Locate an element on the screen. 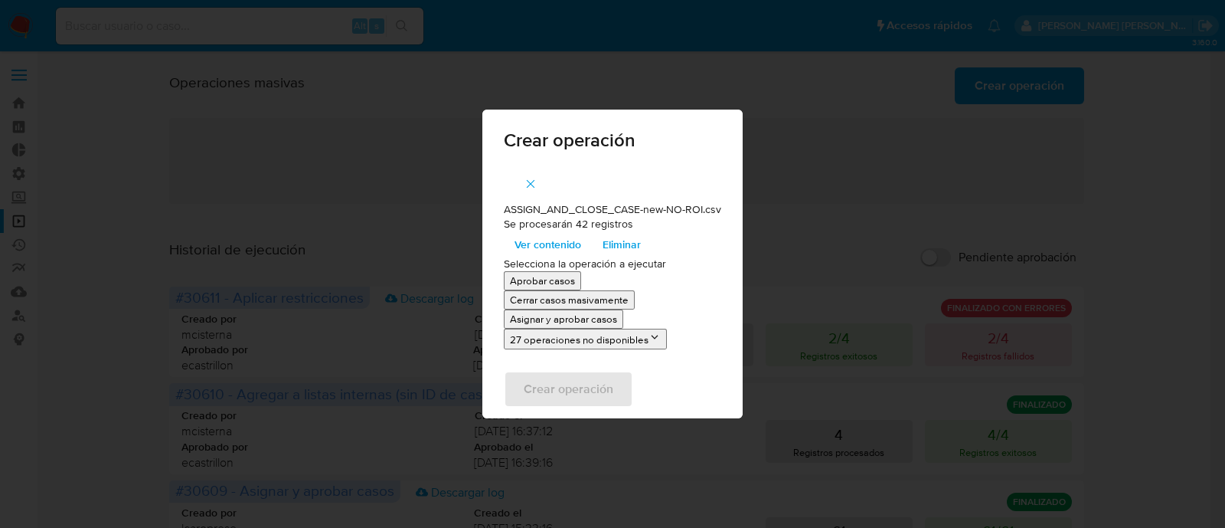 The width and height of the screenshot is (1225, 528). button: Ver contenido is located at coordinates (547, 244).